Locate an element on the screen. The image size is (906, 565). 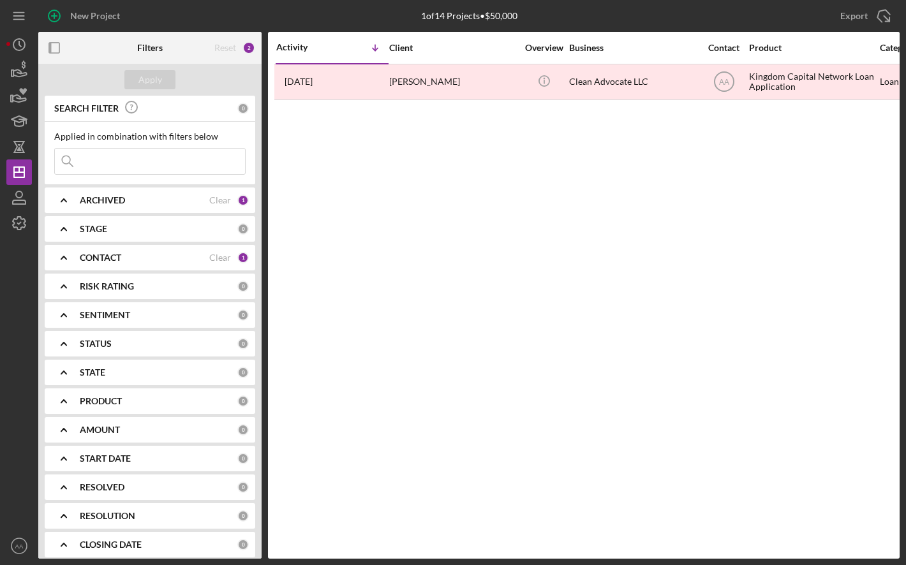
b: START DATE is located at coordinates (105, 459).